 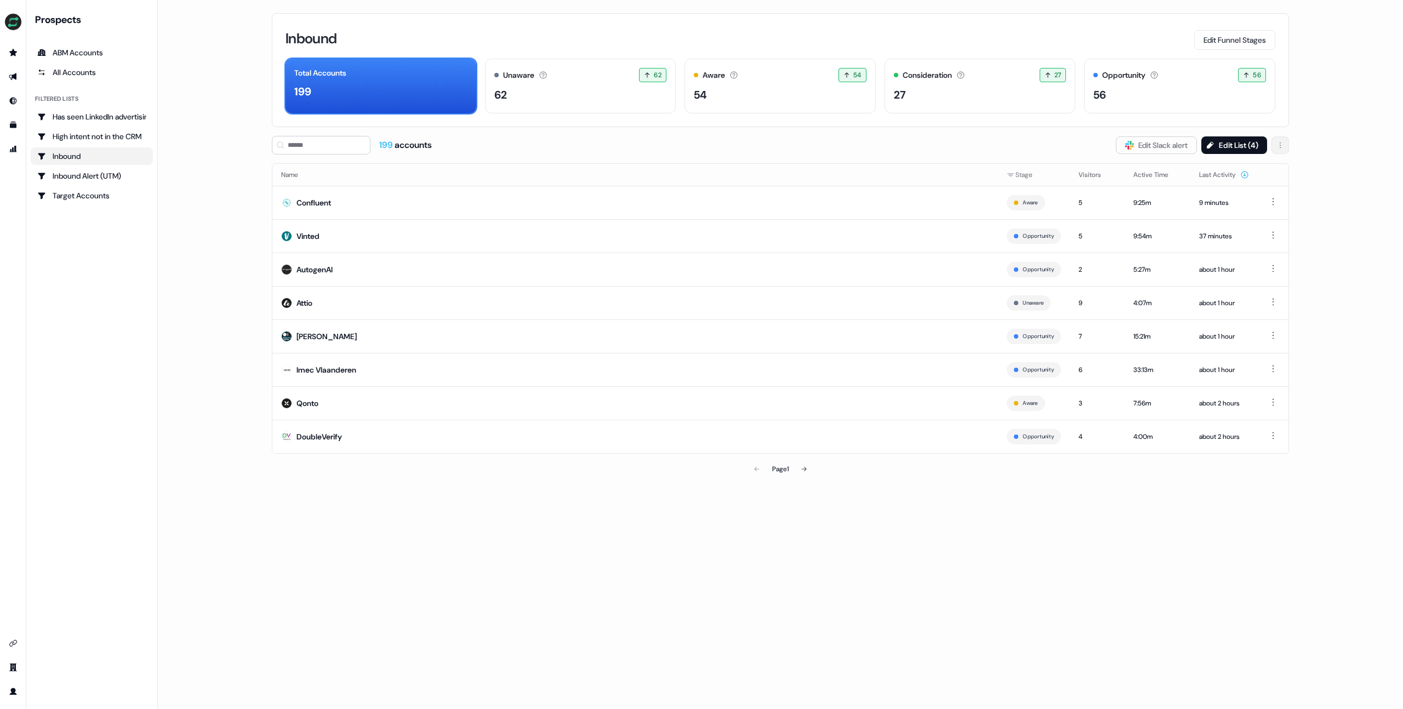 What do you see at coordinates (780, 469) in the screenshot?
I see `div: Page 1` at bounding box center [780, 469].